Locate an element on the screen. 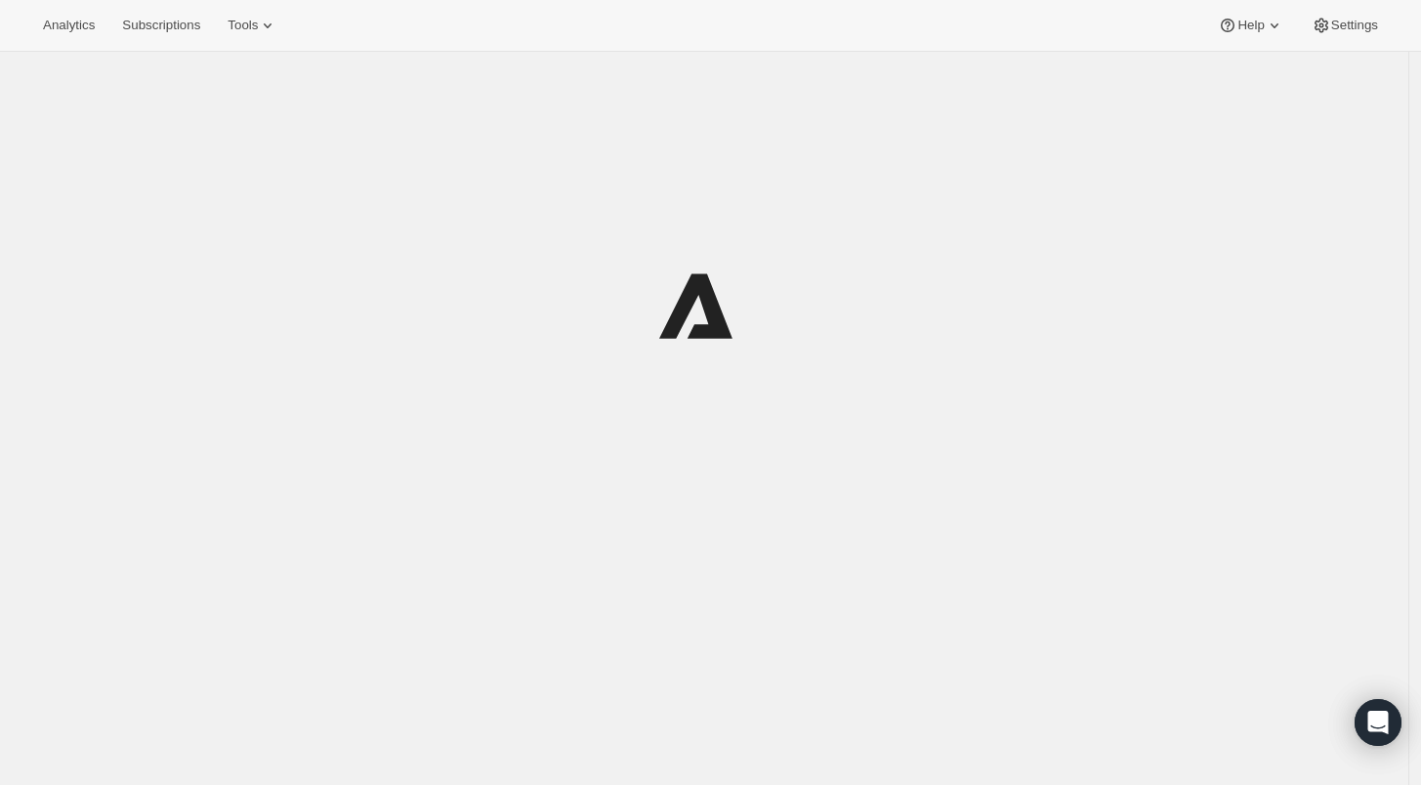  button: Help is located at coordinates (1250, 25).